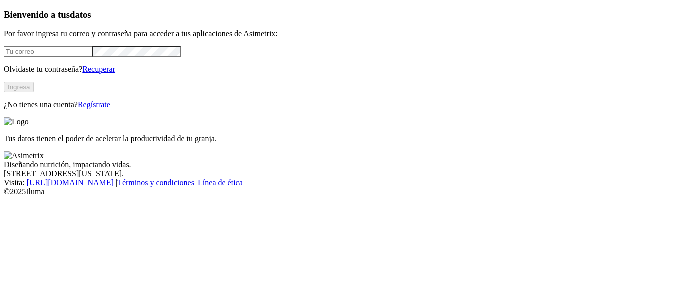 The image size is (682, 299). What do you see at coordinates (341, 192) in the screenshot?
I see `div: © 2025 Iluma` at bounding box center [341, 192].